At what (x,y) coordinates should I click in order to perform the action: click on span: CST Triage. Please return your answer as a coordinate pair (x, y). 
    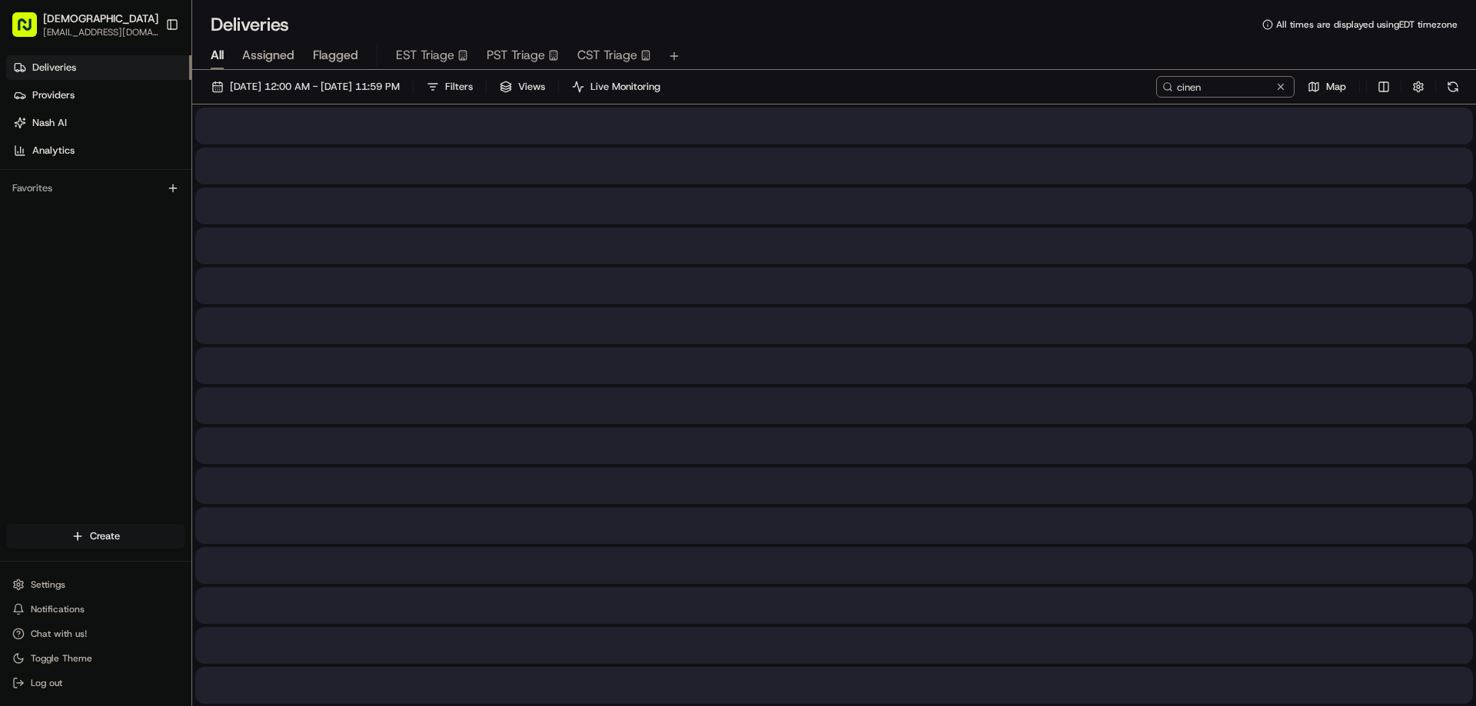
    Looking at the image, I should click on (607, 55).